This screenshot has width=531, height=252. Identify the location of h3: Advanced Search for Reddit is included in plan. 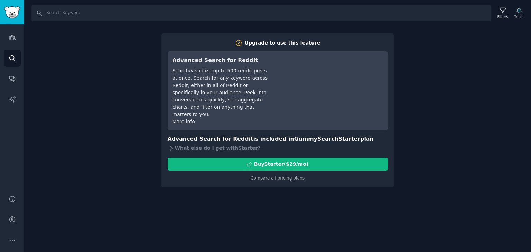
(277, 139).